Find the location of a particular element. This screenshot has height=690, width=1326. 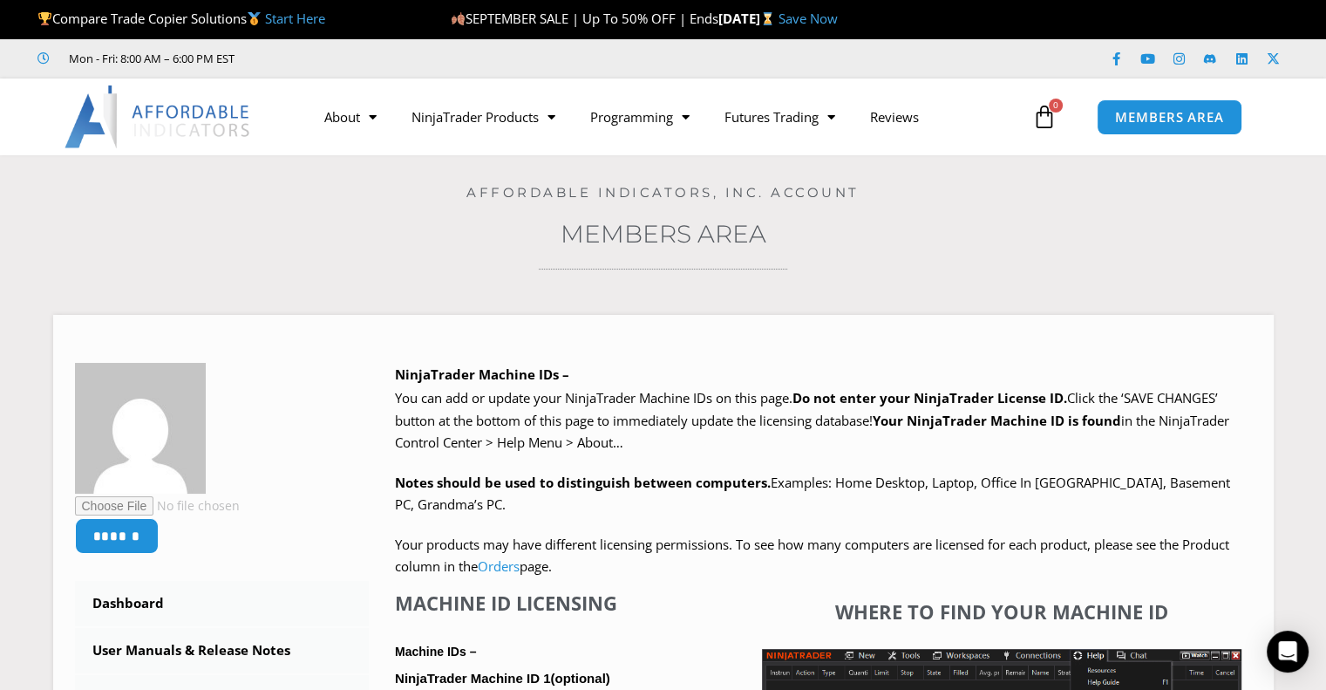

span: MEMBERS AREA is located at coordinates (1169, 117).